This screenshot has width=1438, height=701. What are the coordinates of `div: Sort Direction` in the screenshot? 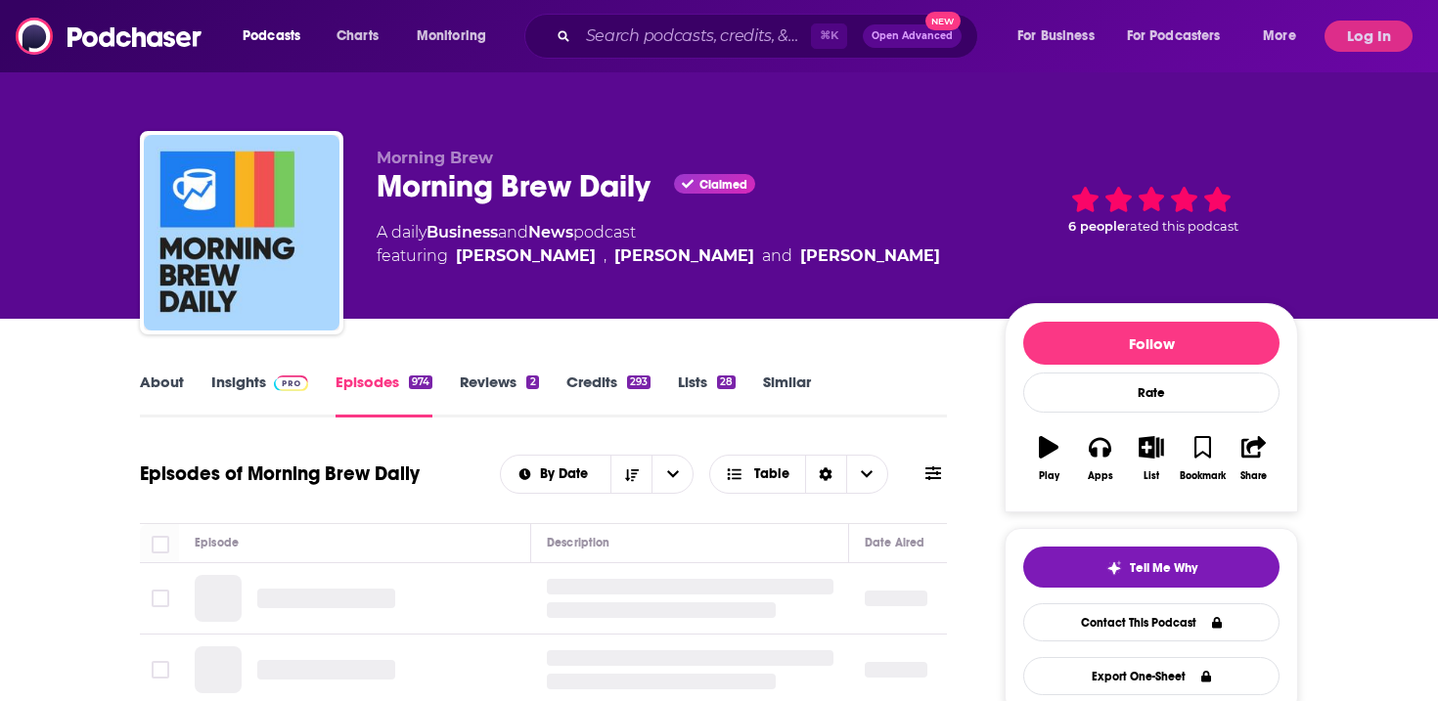 It's located at (825, 474).